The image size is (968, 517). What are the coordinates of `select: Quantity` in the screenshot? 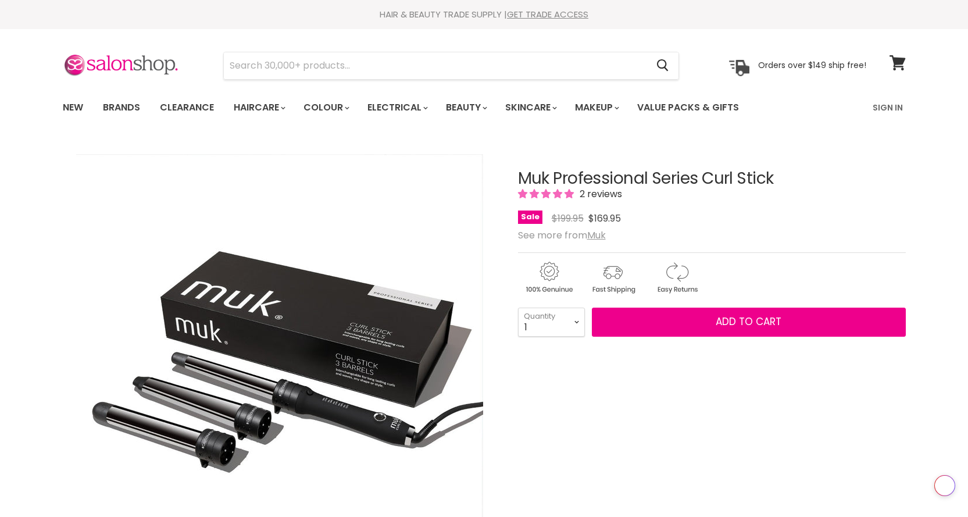 It's located at (551, 322).